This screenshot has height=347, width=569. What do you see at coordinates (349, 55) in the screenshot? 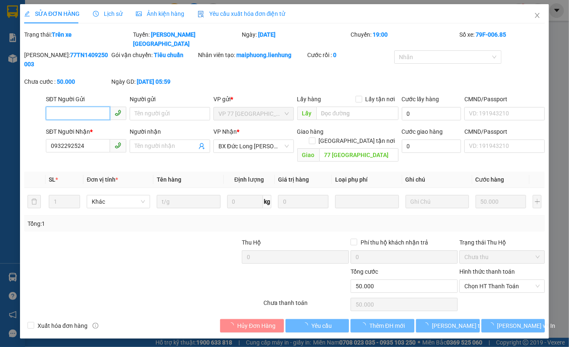
I see `div: Cước rồi :` at bounding box center [349, 55].